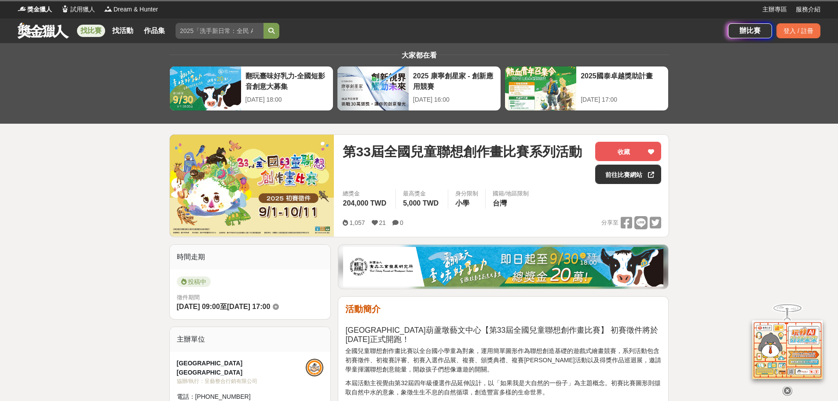  What do you see at coordinates (622, 80) in the screenshot?
I see `div: 2025國泰卓越獎助計畫` at bounding box center [622, 80].